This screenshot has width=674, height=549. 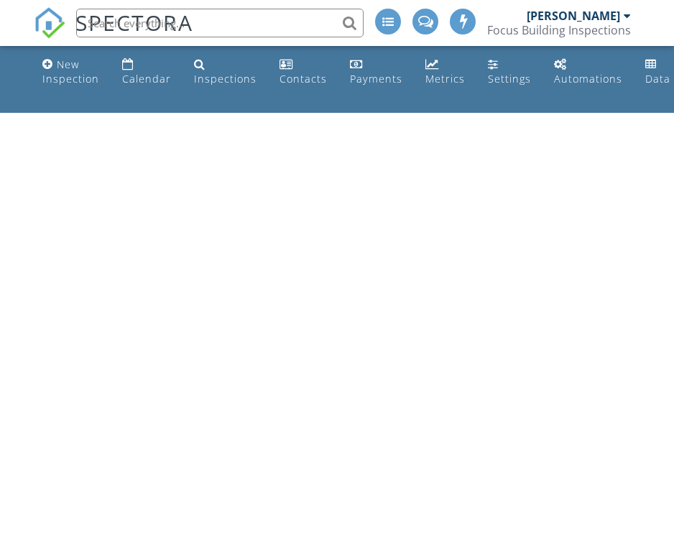 I want to click on a: Automations (Advanced), so click(x=588, y=72).